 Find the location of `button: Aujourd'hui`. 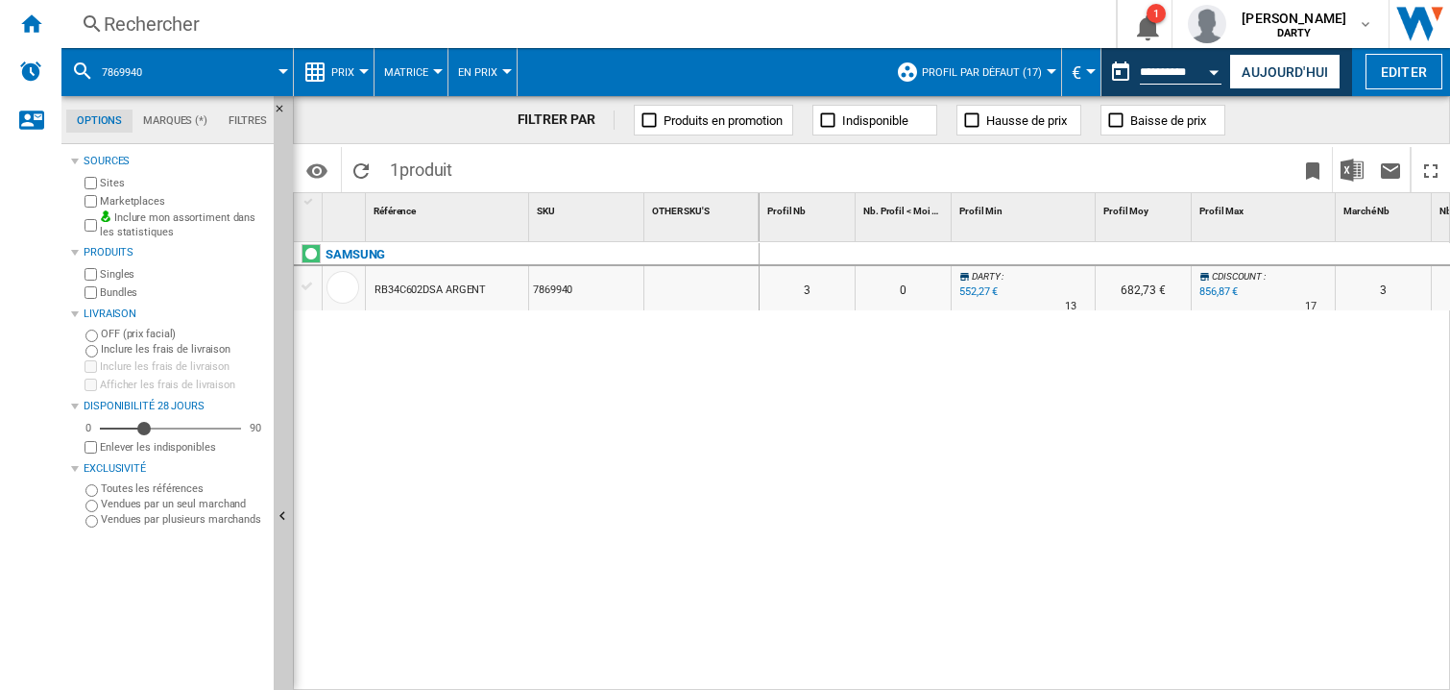

button: Aujourd'hui is located at coordinates (1285, 71).